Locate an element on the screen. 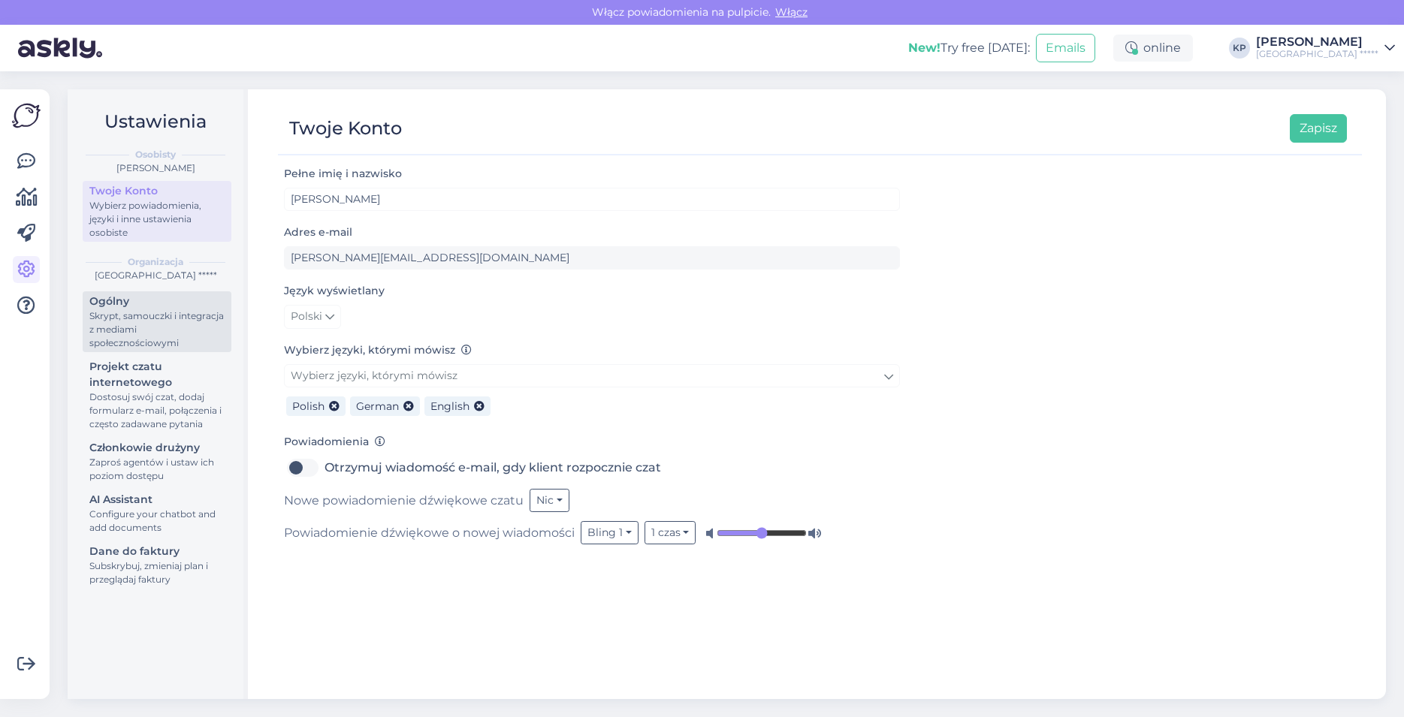 The width and height of the screenshot is (1404, 717). div: Configure your chatbot and add documents is located at coordinates (157, 521).